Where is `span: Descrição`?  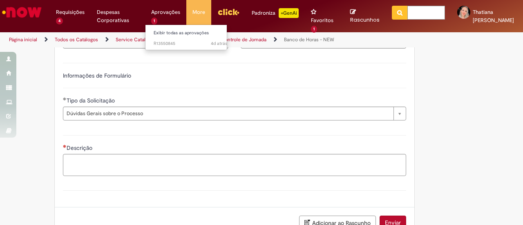 span: Descrição is located at coordinates (80, 148).